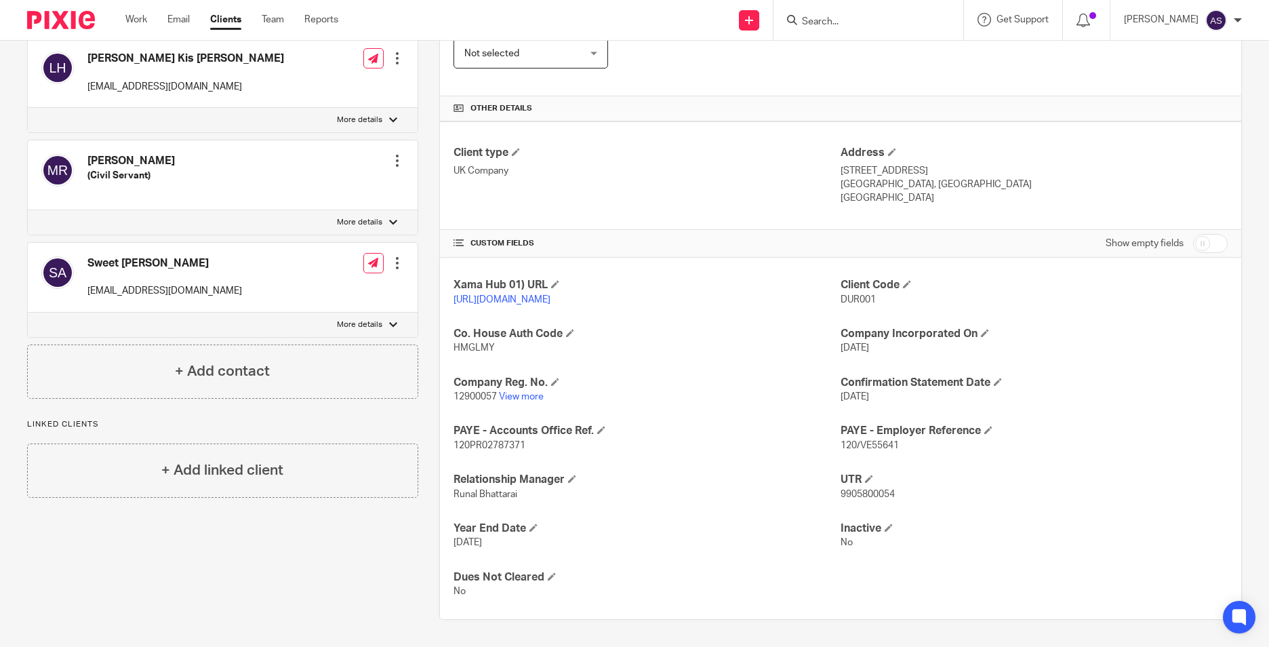 Image resolution: width=1269 pixels, height=647 pixels. I want to click on h4: Co. House Auth Code, so click(647, 333).